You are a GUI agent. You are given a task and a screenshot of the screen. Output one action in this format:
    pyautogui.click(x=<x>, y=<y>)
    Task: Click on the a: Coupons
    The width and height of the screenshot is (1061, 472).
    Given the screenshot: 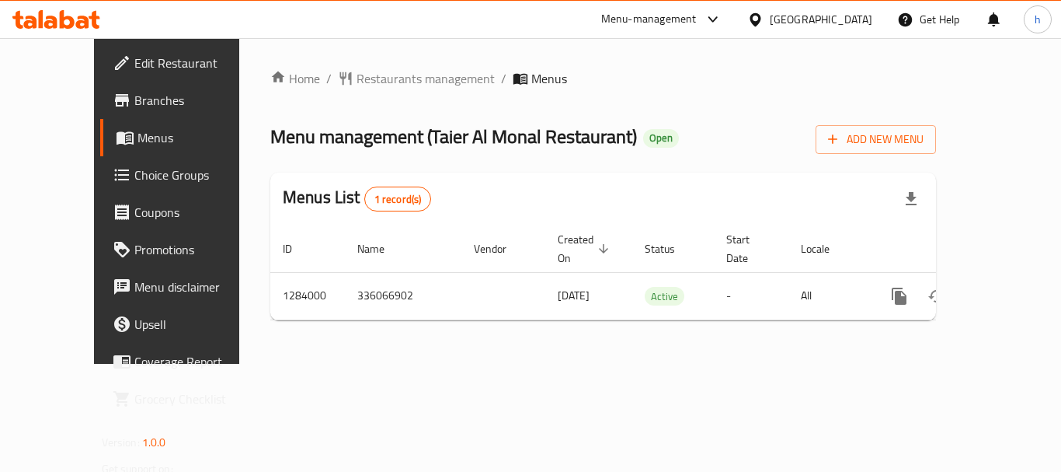 What is the action you would take?
    pyautogui.click(x=186, y=212)
    